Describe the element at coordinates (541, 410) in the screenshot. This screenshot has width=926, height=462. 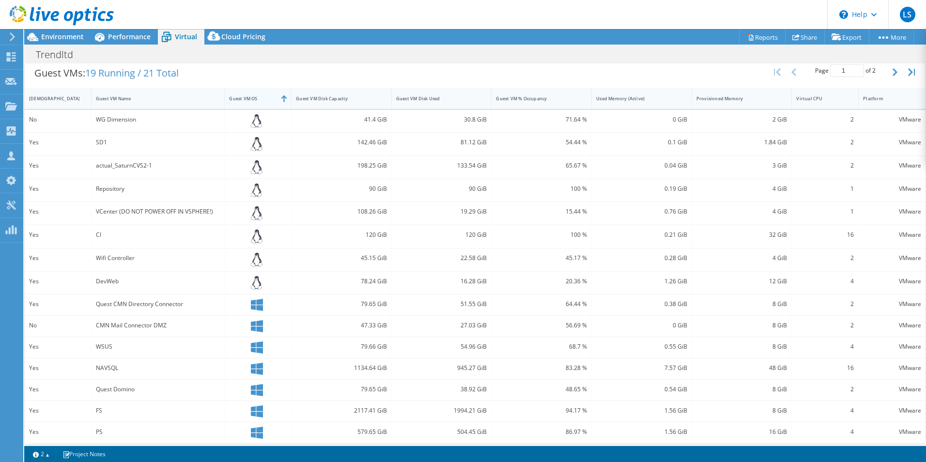
I see `div: 94.17 %` at that location.